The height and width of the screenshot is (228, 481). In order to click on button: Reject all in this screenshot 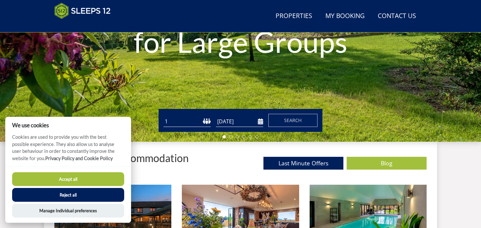, I will do `click(68, 194)`.